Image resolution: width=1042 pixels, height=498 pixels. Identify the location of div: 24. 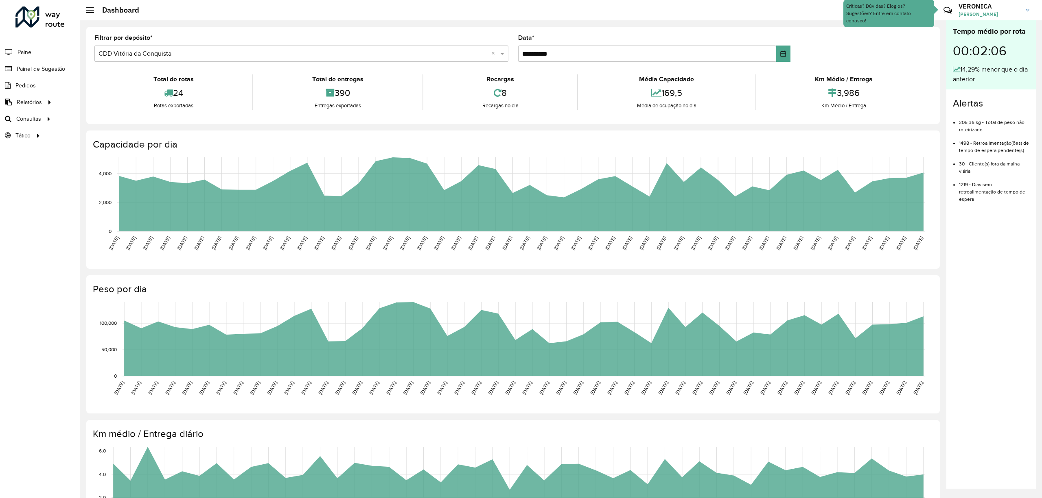
(173, 93).